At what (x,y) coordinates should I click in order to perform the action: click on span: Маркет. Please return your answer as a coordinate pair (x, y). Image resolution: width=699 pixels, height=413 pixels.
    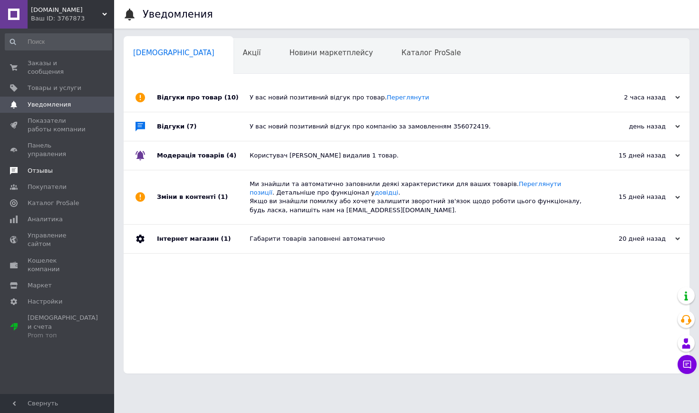
    Looking at the image, I should click on (39, 285).